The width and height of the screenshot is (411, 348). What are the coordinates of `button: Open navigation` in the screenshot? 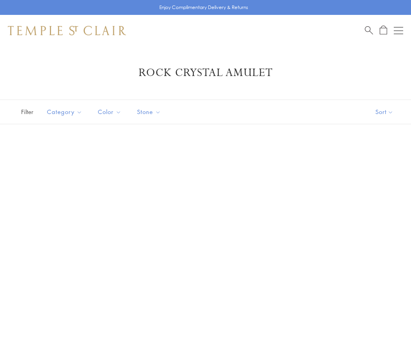 It's located at (399, 31).